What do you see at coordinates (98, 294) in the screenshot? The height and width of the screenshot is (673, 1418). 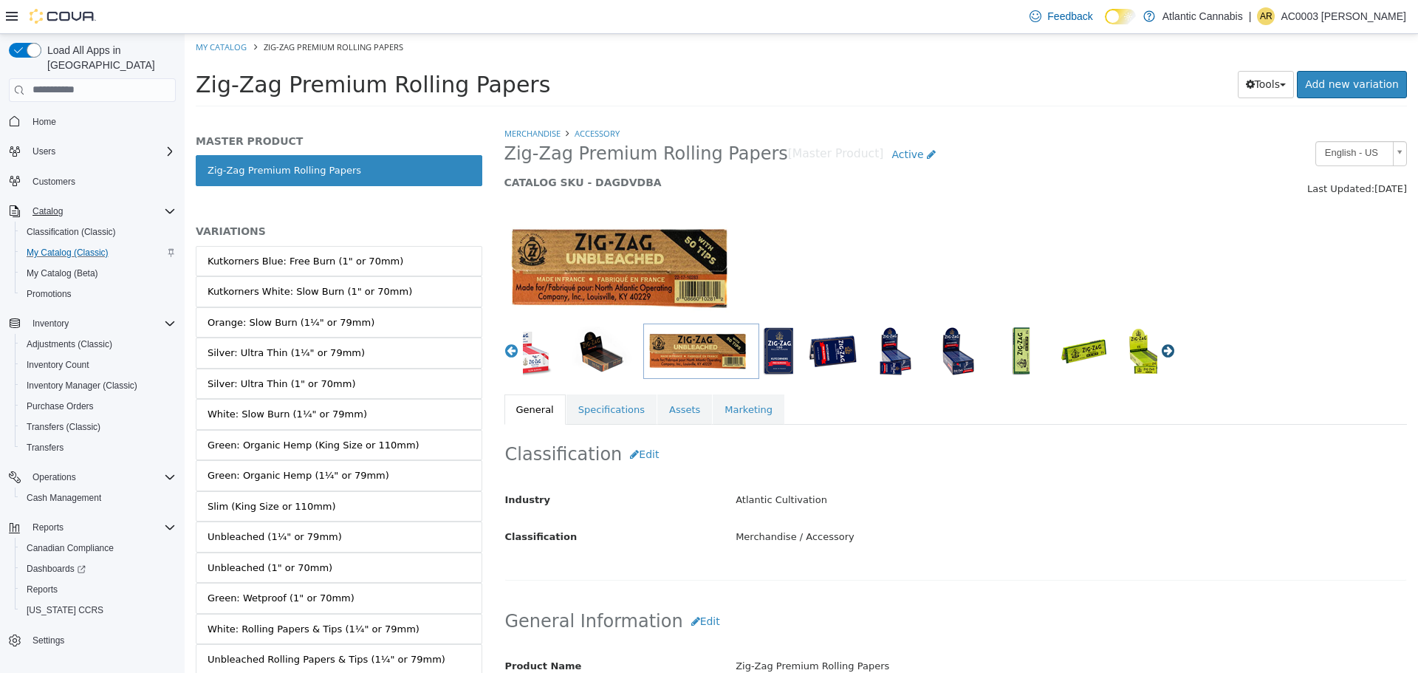 I see `span: Promotions` at bounding box center [98, 294].